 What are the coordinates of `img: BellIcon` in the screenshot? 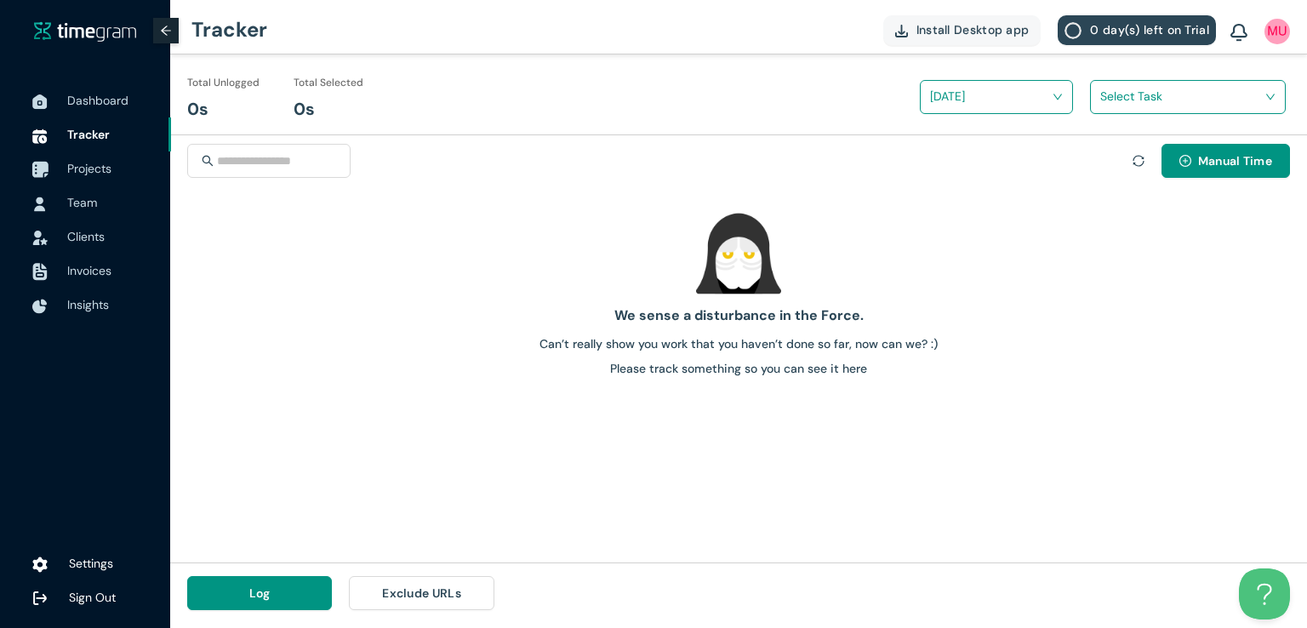 It's located at (1239, 33).